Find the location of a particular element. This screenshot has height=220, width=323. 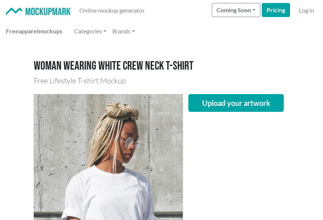

a: Brands is located at coordinates (124, 31).